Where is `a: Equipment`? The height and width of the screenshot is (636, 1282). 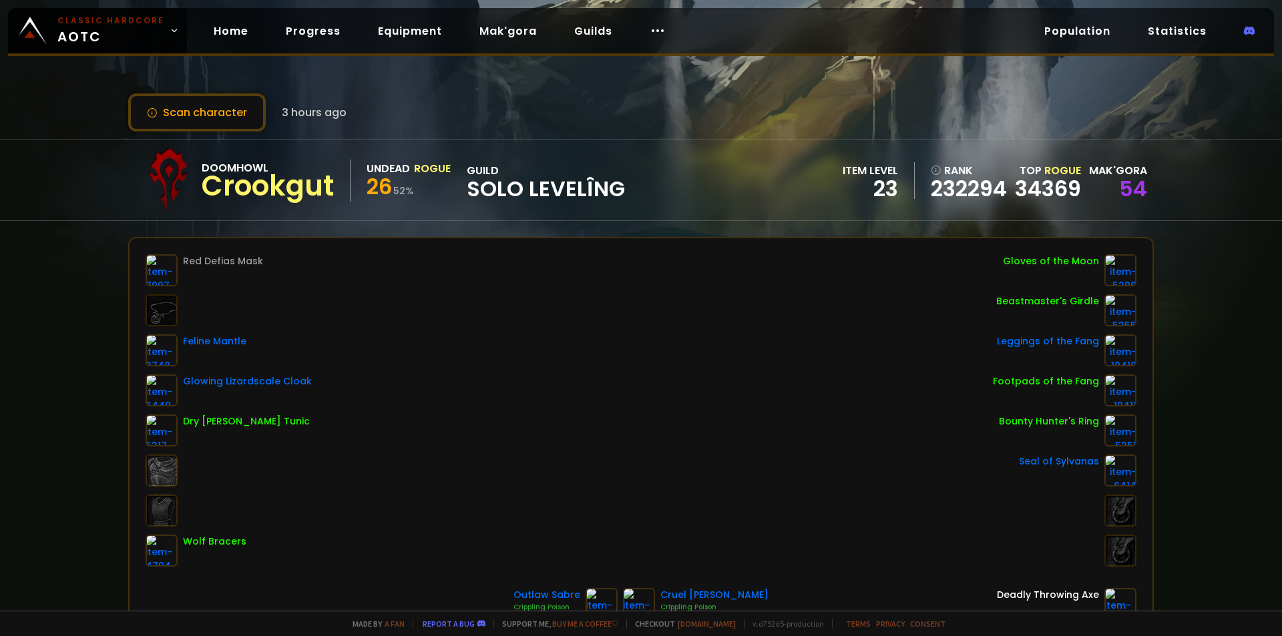
a: Equipment is located at coordinates (410, 31).